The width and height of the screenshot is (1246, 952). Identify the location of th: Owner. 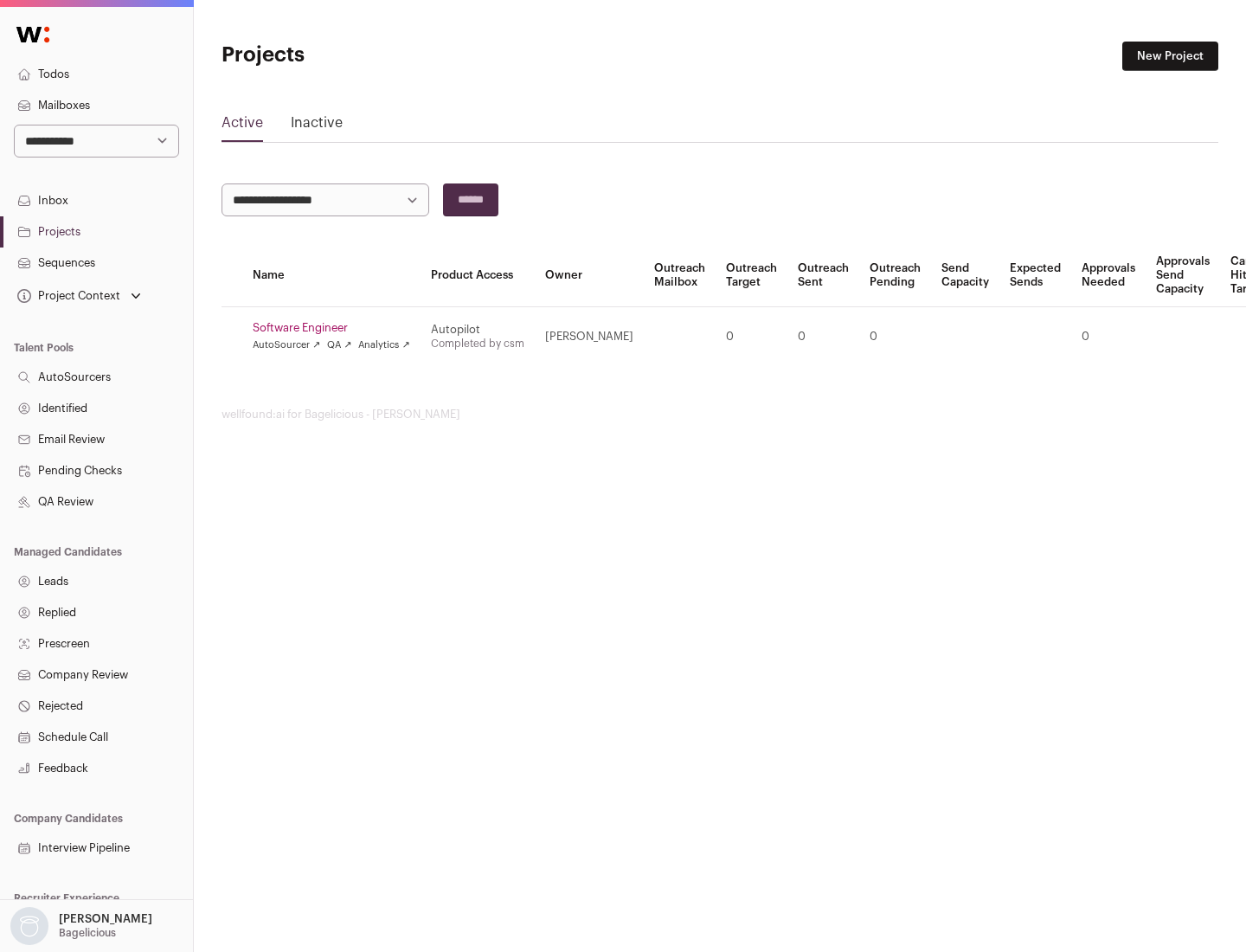
(589, 275).